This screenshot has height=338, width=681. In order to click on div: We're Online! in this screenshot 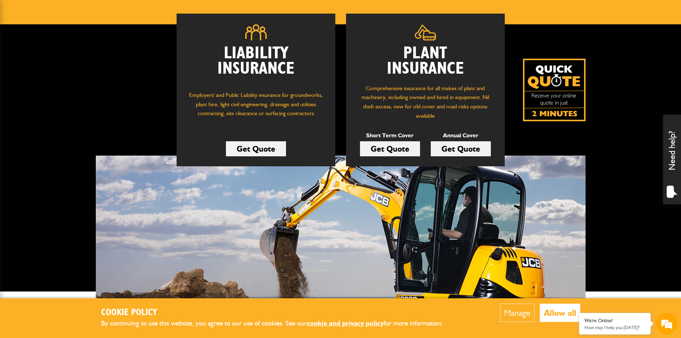, I will do `click(615, 320)`.